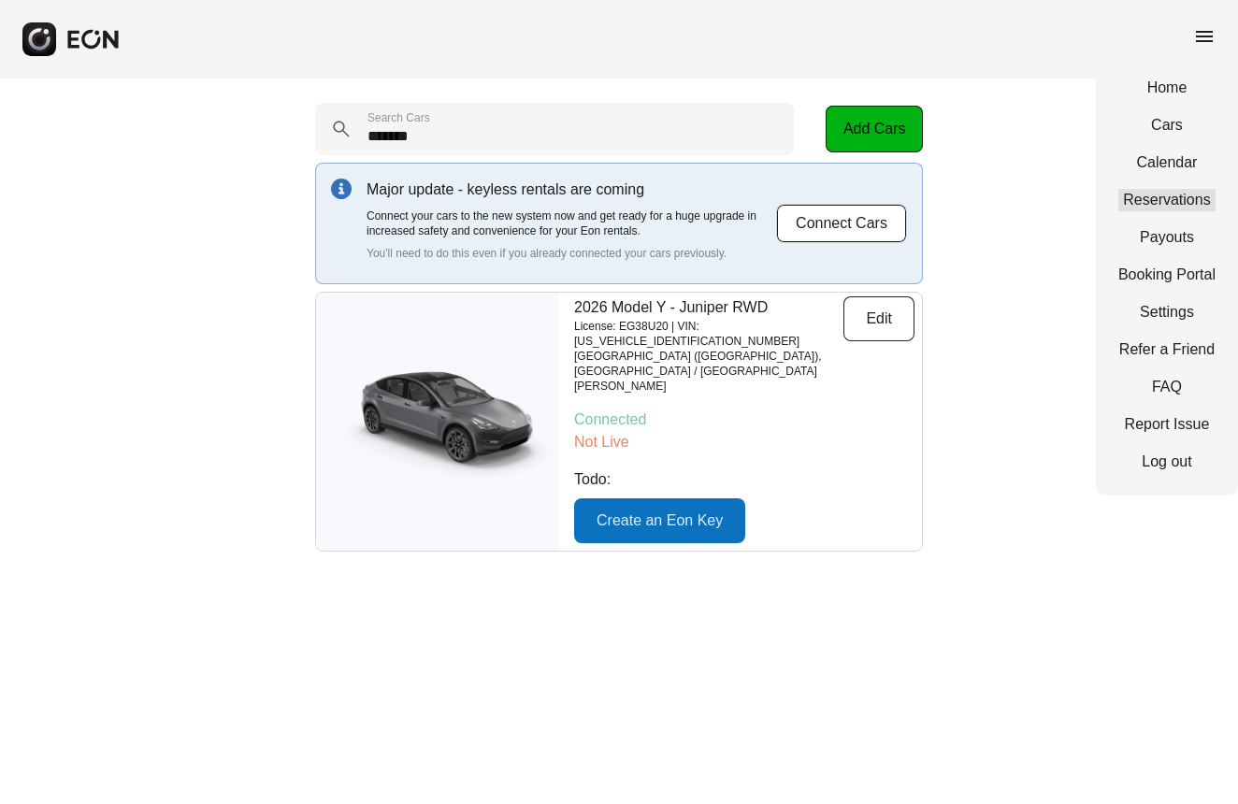  What do you see at coordinates (744, 420) in the screenshot?
I see `p: Connected` at bounding box center [744, 420].